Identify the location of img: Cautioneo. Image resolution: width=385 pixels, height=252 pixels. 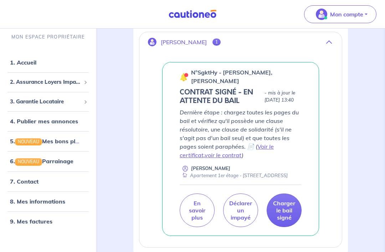
(192, 14).